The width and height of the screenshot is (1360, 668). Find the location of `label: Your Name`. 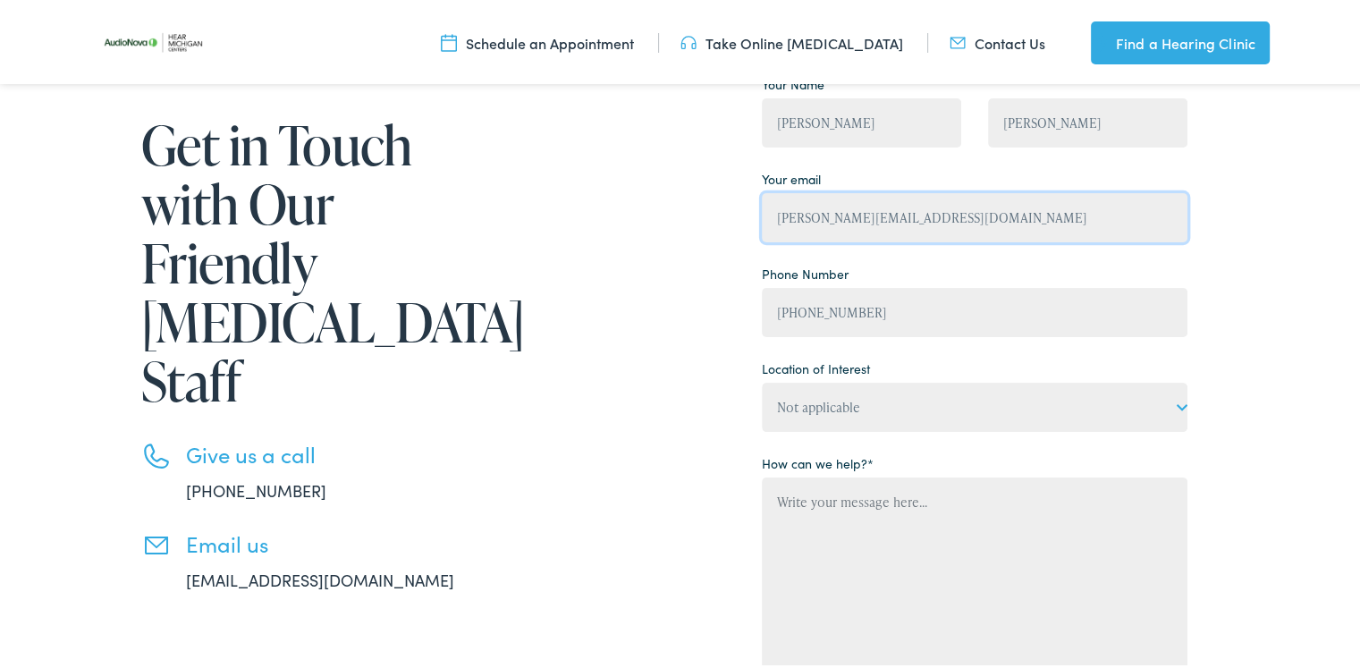

label: Your Name is located at coordinates (793, 80).